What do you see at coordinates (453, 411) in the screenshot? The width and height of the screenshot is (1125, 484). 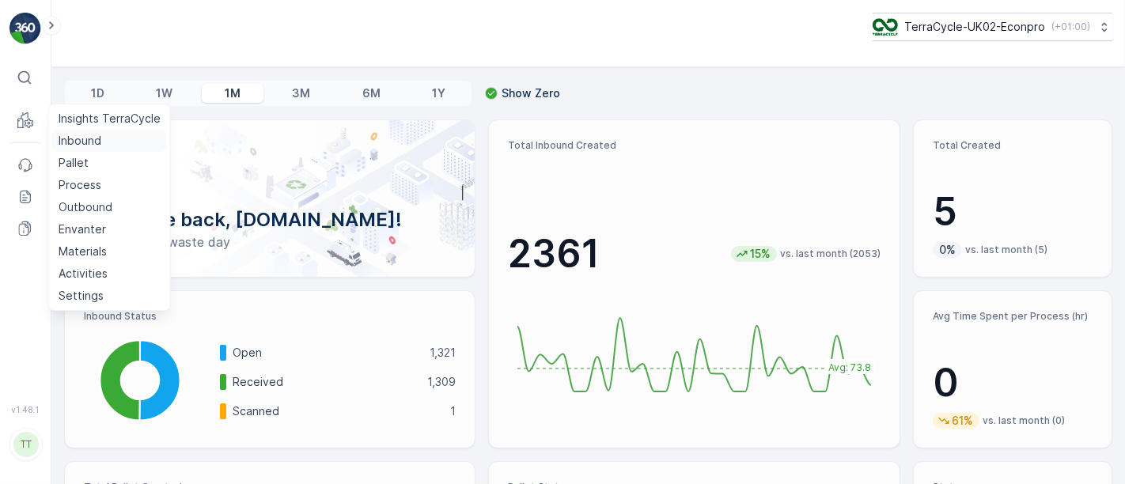 I see `p: 1` at bounding box center [453, 411].